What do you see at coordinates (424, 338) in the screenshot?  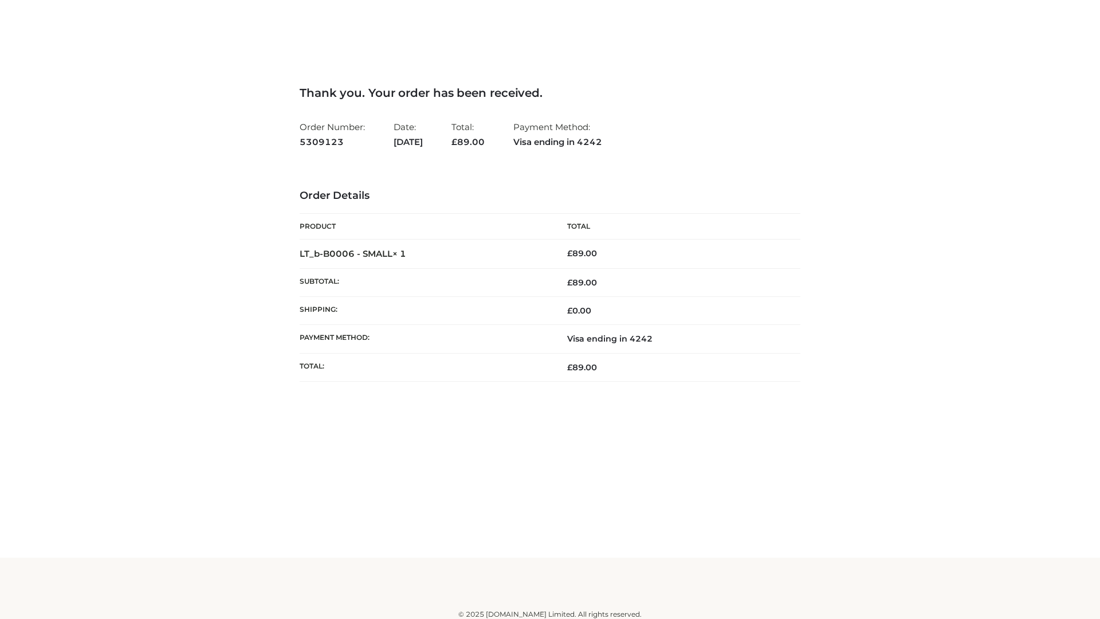 I see `th: Payment method:` at bounding box center [424, 338].